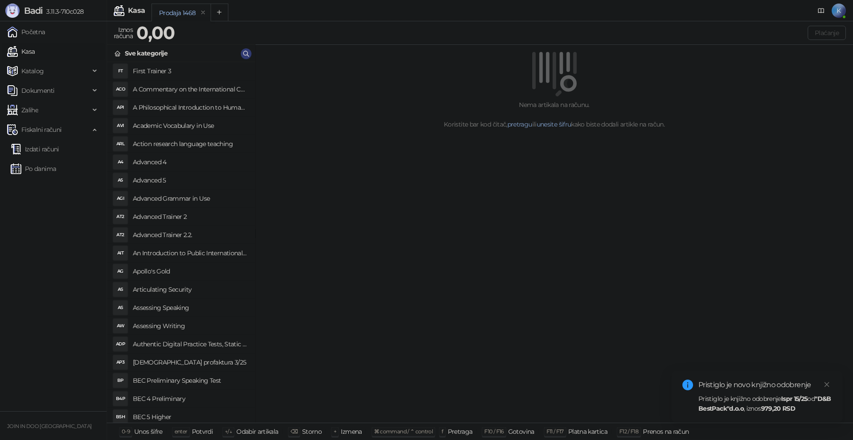  Describe the element at coordinates (35, 149) in the screenshot. I see `a: Izdati računi` at that location.